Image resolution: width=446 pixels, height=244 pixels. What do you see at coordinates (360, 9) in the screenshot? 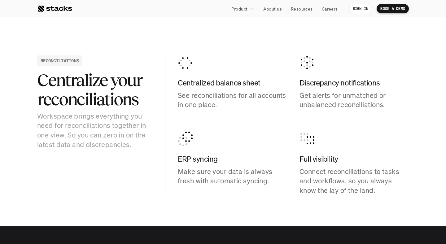
I see `p: SIGN IN` at bounding box center [360, 9].